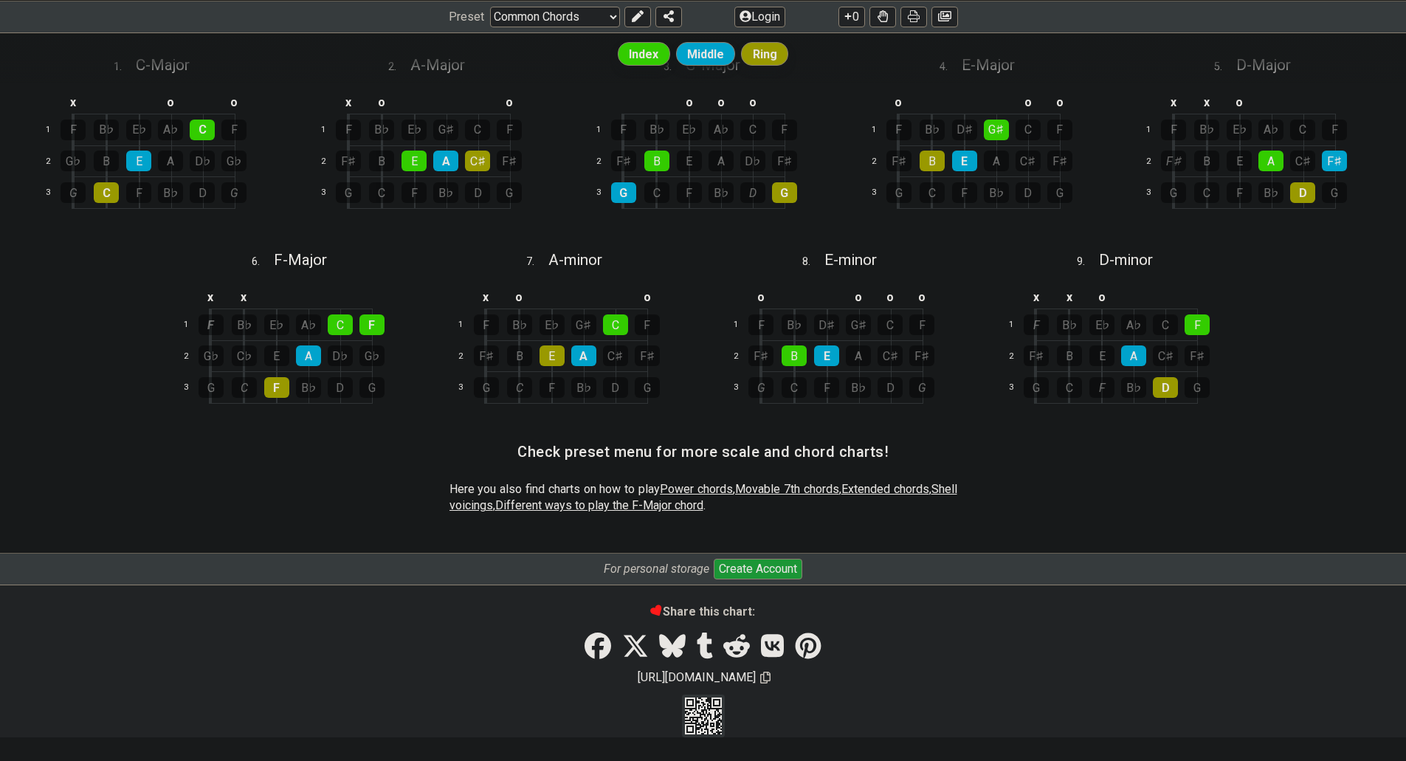  What do you see at coordinates (704, 647) in the screenshot?
I see `a: Tumblr` at bounding box center [704, 647].